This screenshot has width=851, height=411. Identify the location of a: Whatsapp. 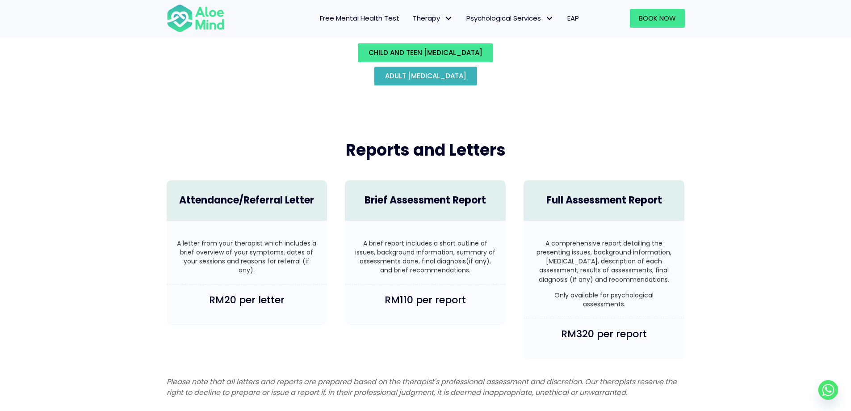
(828, 390).